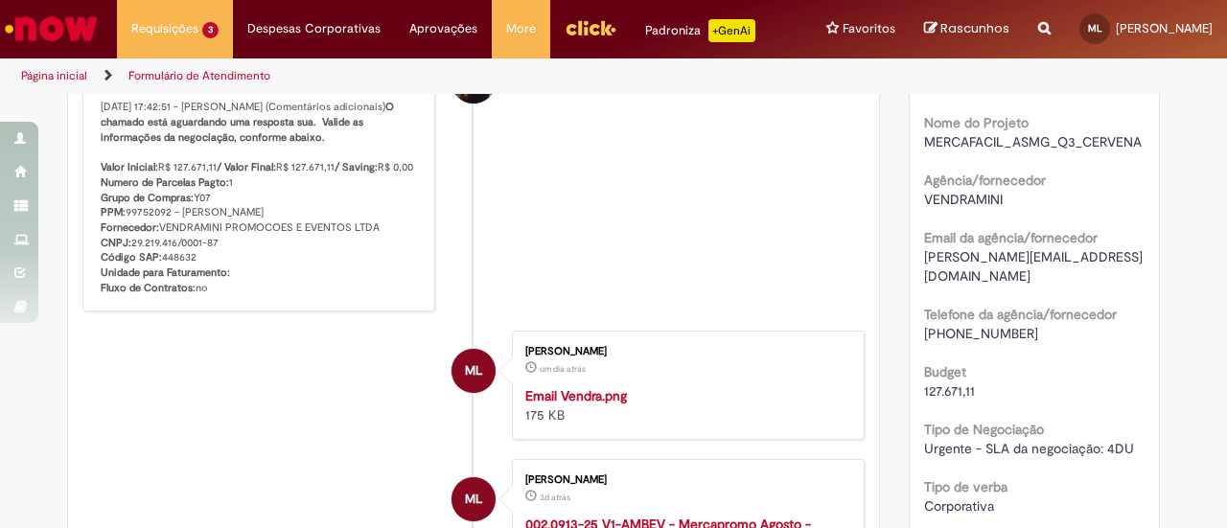  What do you see at coordinates (555, 498) in the screenshot?
I see `time: 25/08/2025 13:47:00` at bounding box center [555, 498].